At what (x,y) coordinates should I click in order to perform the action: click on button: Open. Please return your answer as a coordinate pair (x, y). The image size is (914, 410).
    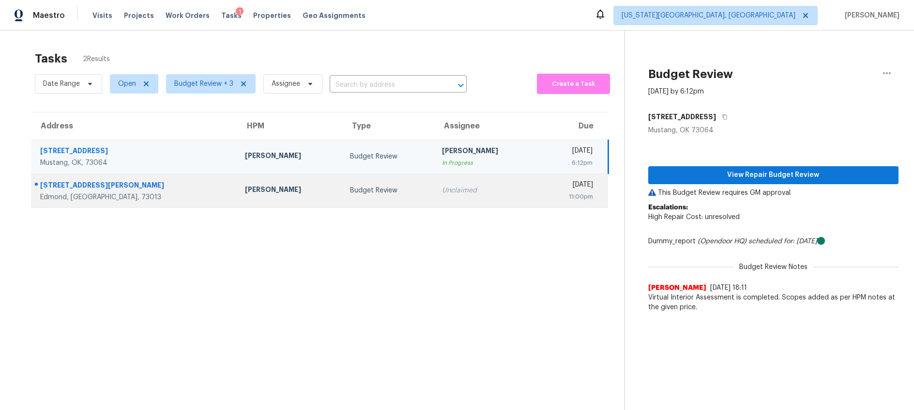
    Looking at the image, I should click on (461, 85).